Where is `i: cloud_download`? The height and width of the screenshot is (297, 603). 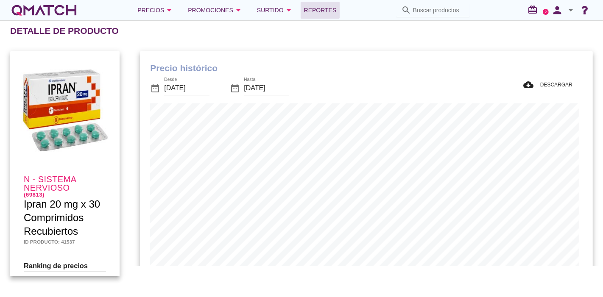 i: cloud_download is located at coordinates (530, 85).